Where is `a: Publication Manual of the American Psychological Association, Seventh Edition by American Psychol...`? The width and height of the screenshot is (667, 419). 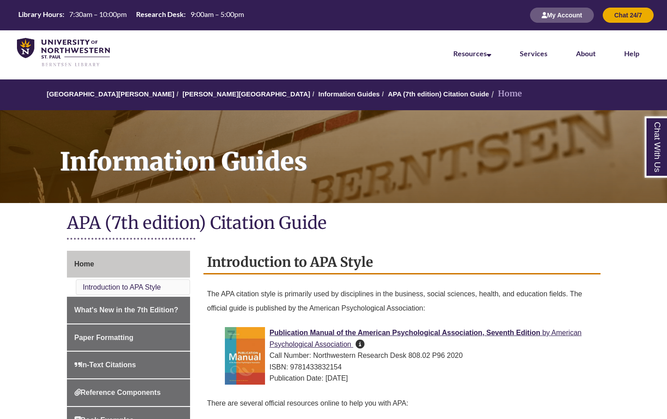
a: Publication Manual of the American Psychological Association, Seventh Edition by American Psychol... is located at coordinates (425, 338).